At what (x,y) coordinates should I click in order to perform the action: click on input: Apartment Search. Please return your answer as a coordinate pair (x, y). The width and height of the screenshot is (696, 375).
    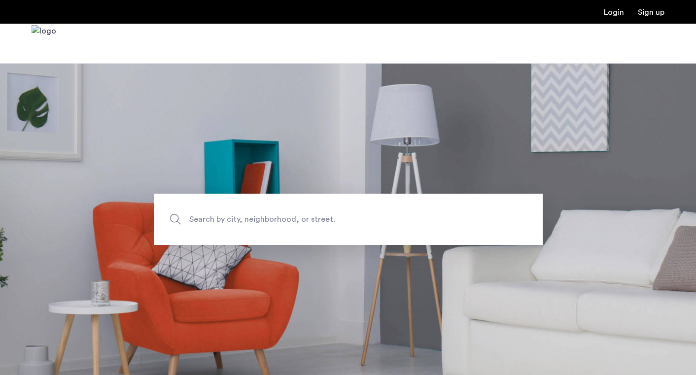
    Looking at the image, I should click on (348, 219).